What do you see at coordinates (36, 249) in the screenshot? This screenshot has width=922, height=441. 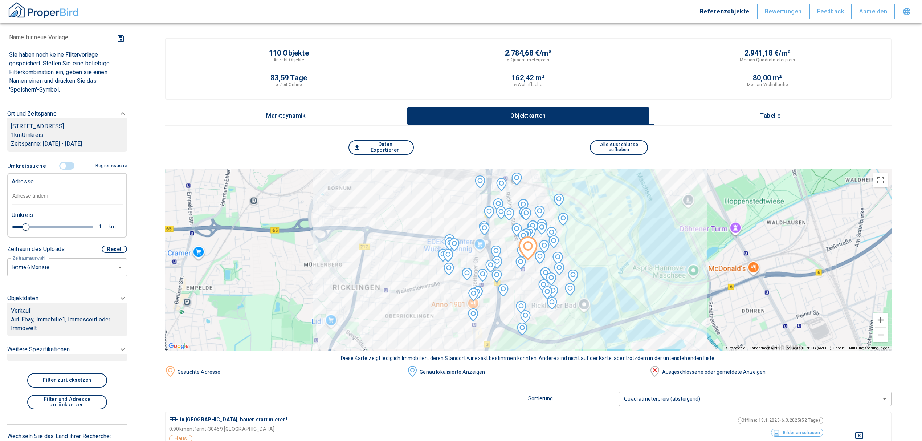 I see `p: Zeitraum des Uploads` at bounding box center [36, 249].